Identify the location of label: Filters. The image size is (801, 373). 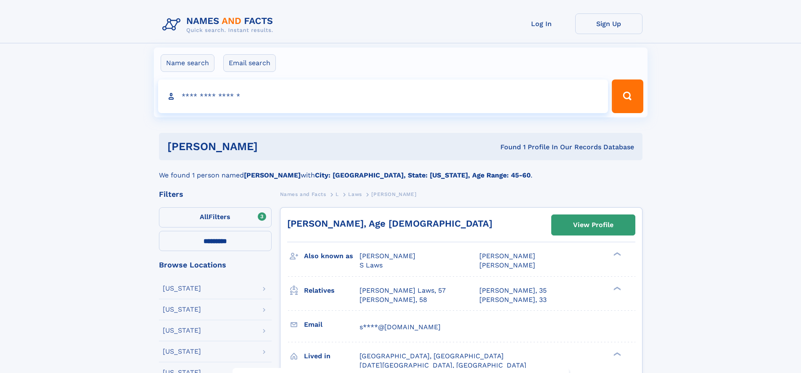
(215, 217).